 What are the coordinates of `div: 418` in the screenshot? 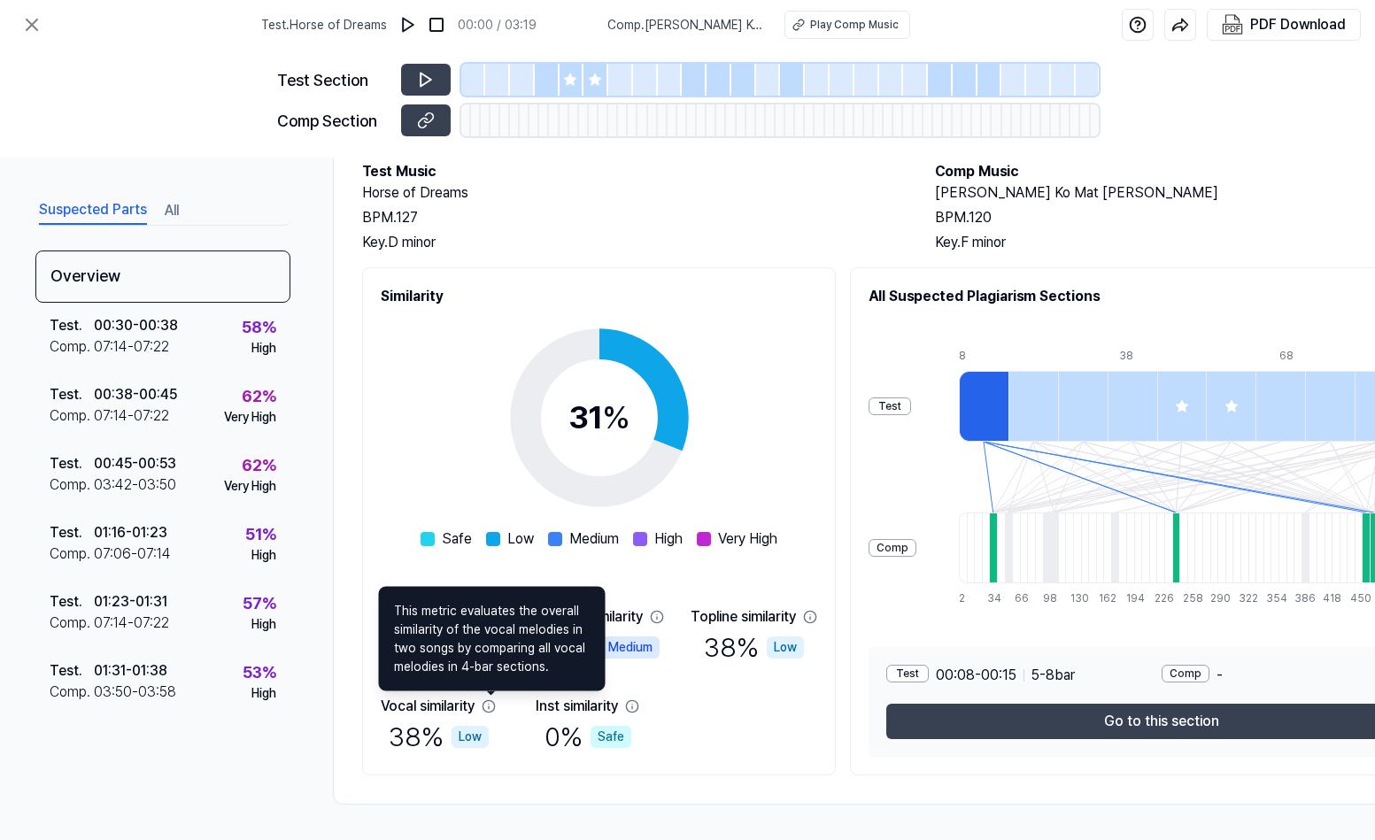 It's located at (1326, 598).